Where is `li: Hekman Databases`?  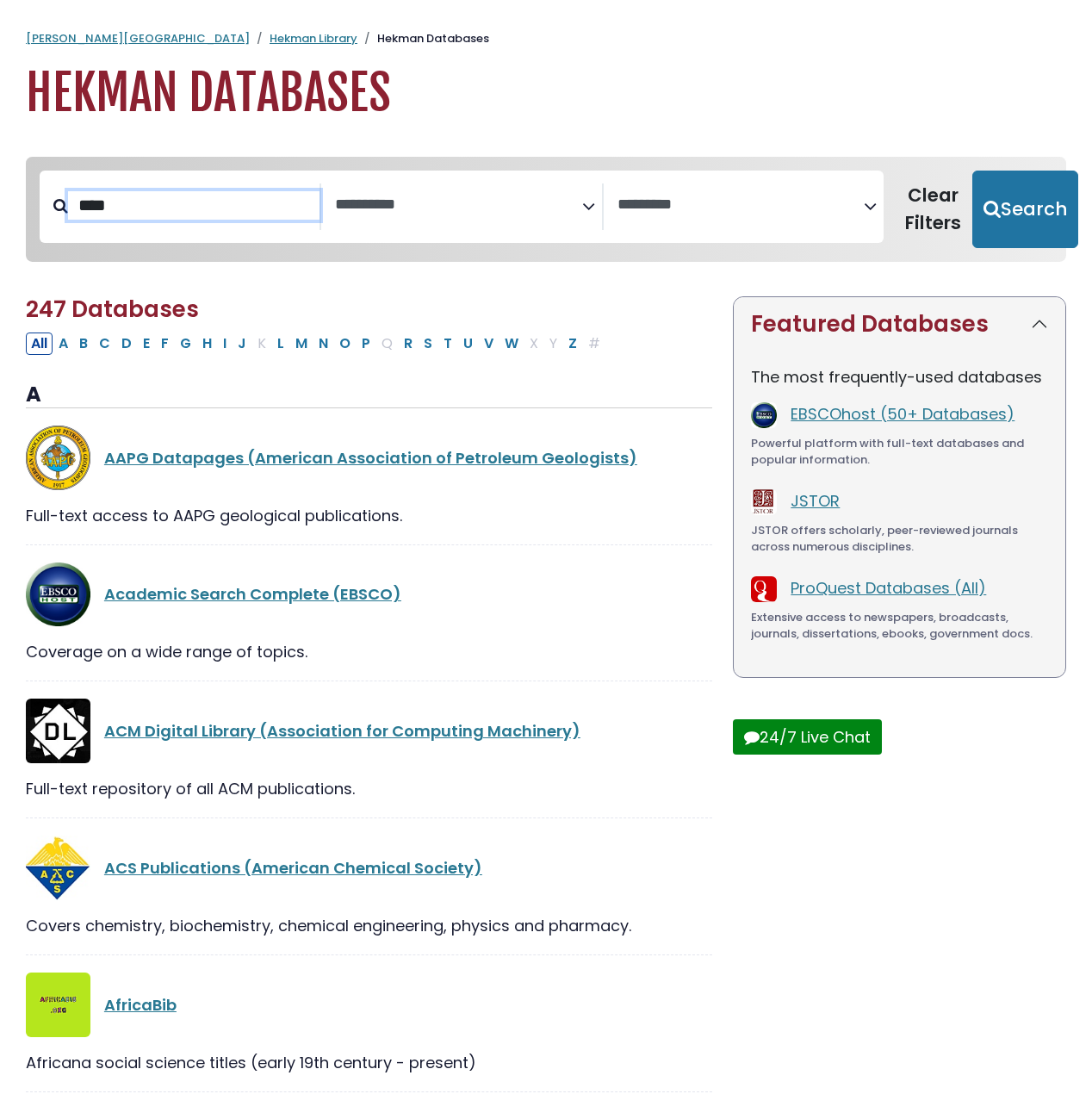 li: Hekman Databases is located at coordinates (423, 39).